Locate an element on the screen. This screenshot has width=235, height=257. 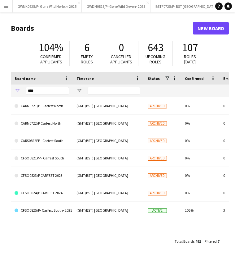
a: CFSO0823/P CARFEST 2023 is located at coordinates (42, 175).